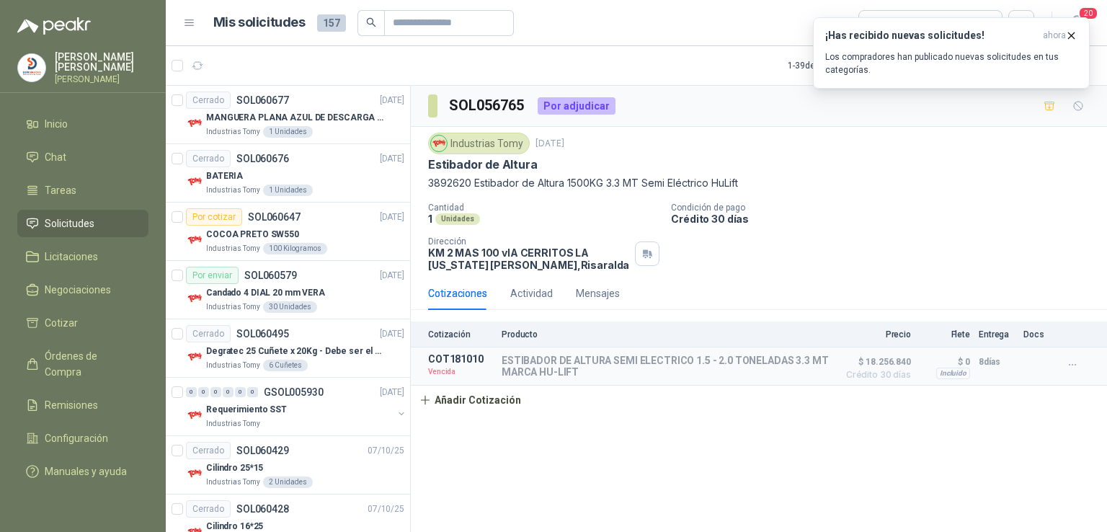  I want to click on p: Cilindro 25*15, so click(234, 468).